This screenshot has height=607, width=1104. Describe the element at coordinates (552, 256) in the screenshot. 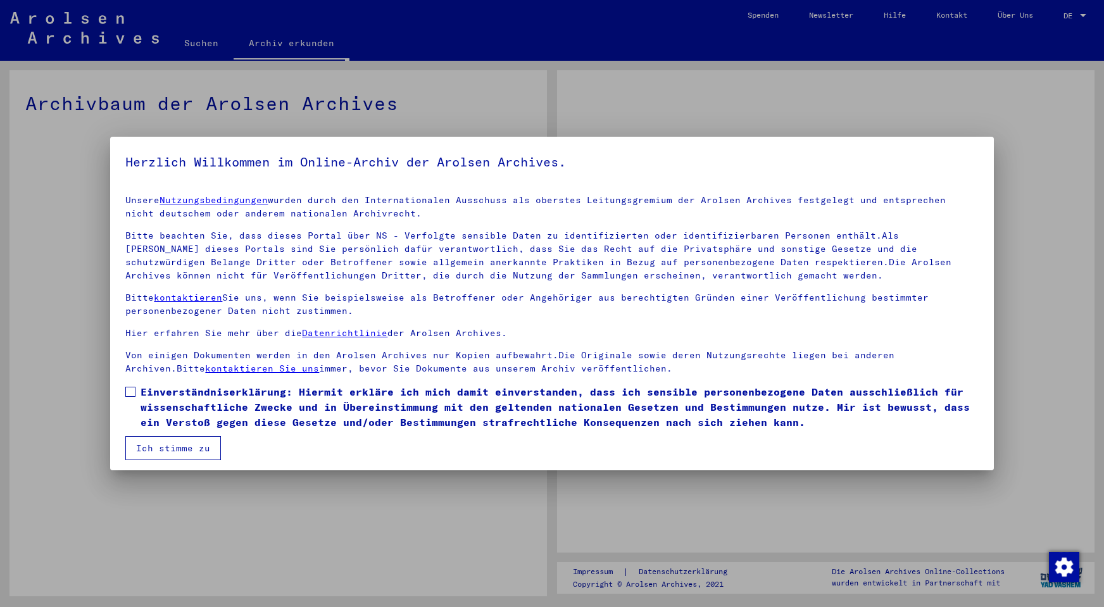

I see `p: Bitte beachten Sie, dass dieses Portal über NS - Verfolgte sensible Daten zu identifizierten oder...` at that location.